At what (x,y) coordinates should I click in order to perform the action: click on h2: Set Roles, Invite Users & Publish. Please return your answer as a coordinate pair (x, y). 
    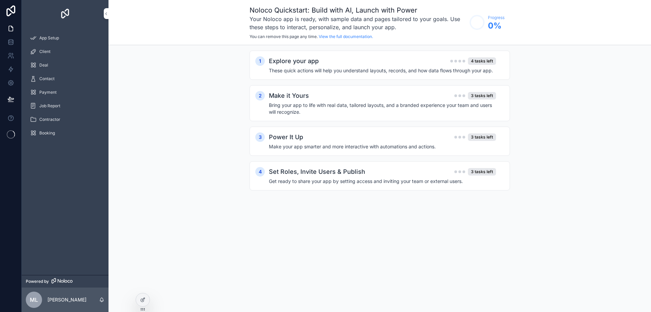
    Looking at the image, I should click on (317, 172).